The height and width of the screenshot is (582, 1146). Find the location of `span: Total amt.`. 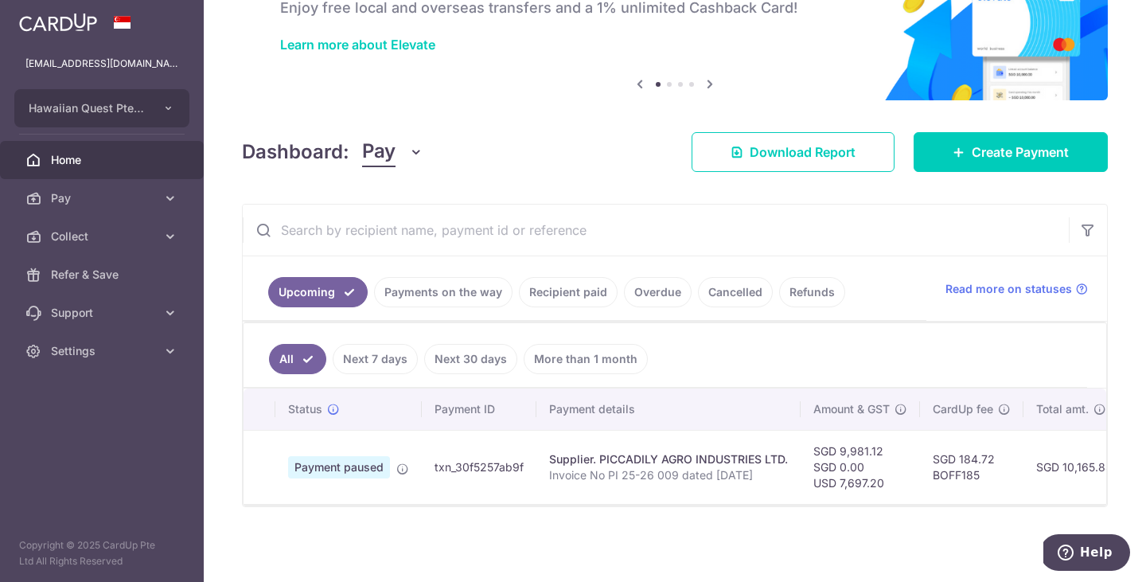

span: Total amt. is located at coordinates (1063, 409).